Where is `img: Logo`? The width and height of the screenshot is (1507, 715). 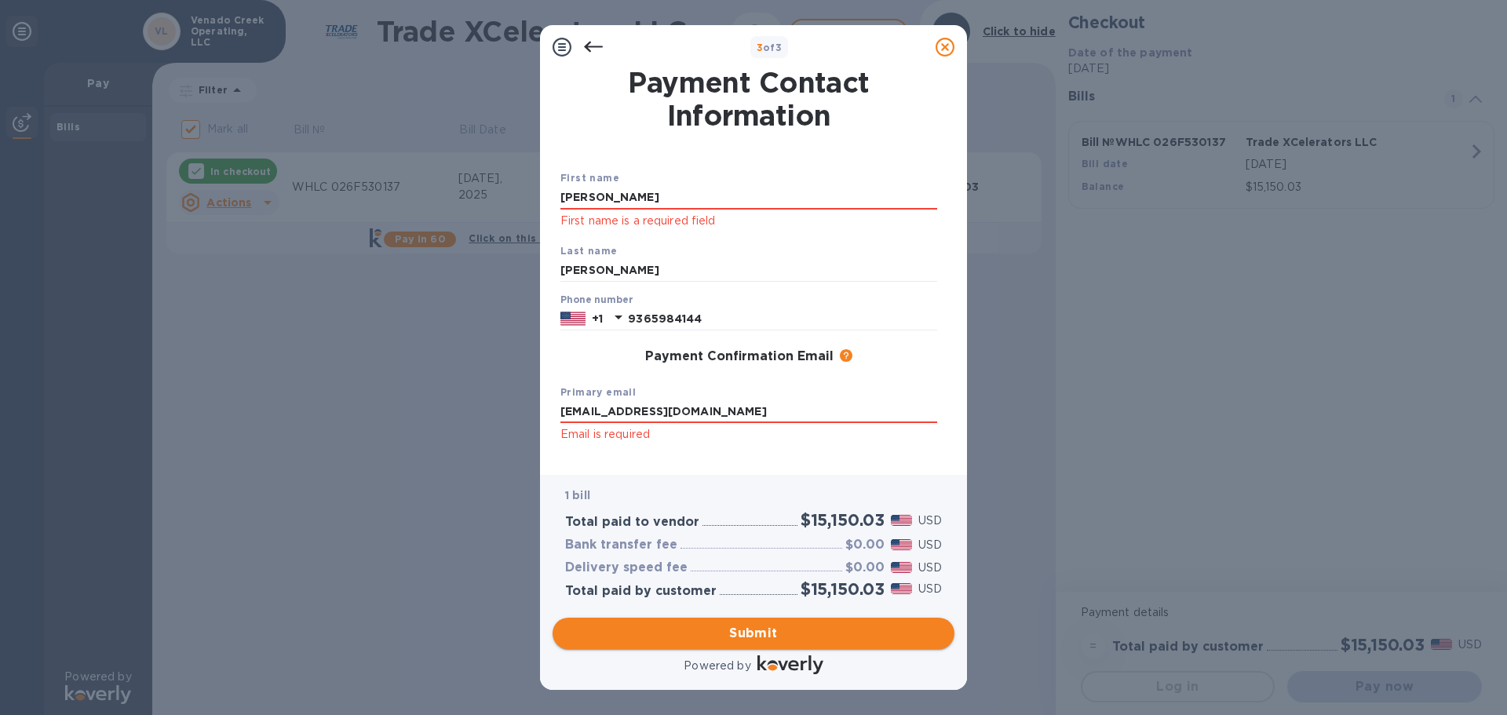 img: Logo is located at coordinates (790, 665).